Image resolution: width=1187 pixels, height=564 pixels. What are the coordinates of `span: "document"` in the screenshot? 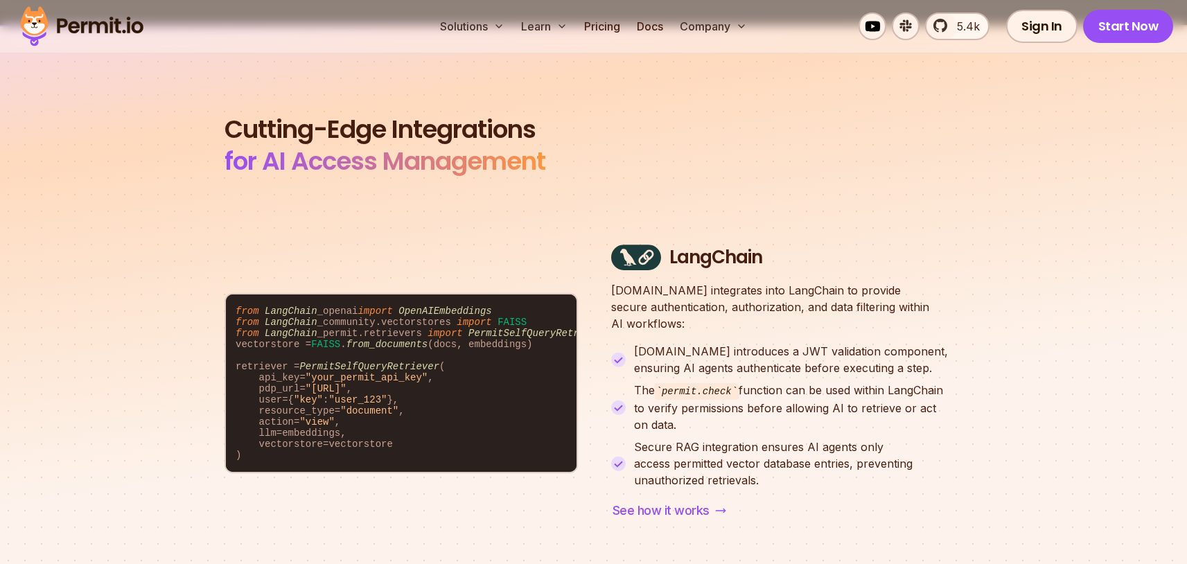 It's located at (369, 411).